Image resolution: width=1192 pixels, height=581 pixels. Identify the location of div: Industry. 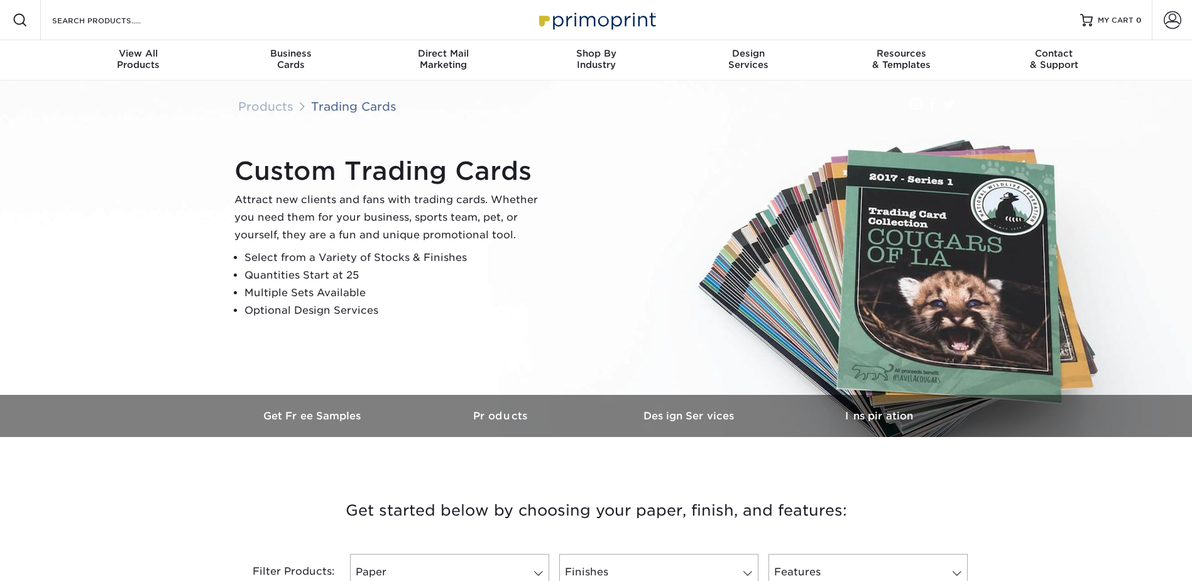
(596, 59).